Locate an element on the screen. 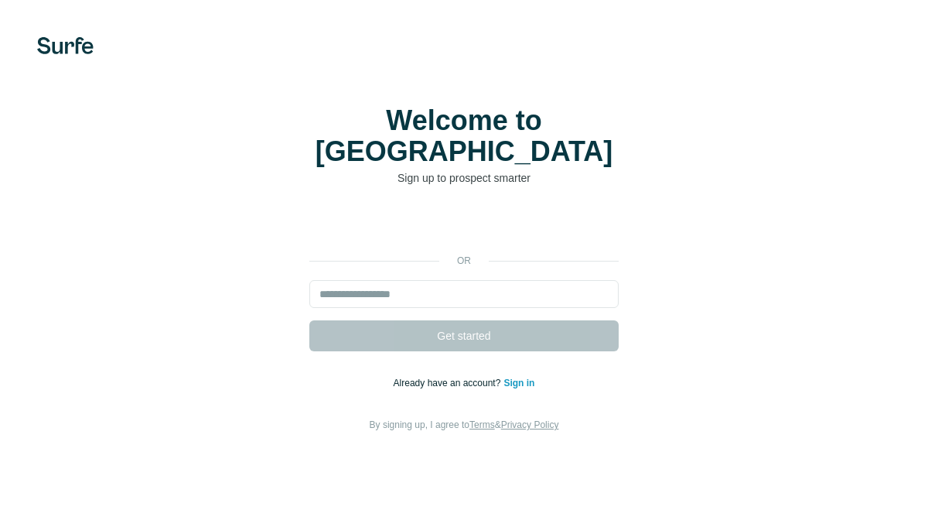  p: or is located at coordinates (464, 261).